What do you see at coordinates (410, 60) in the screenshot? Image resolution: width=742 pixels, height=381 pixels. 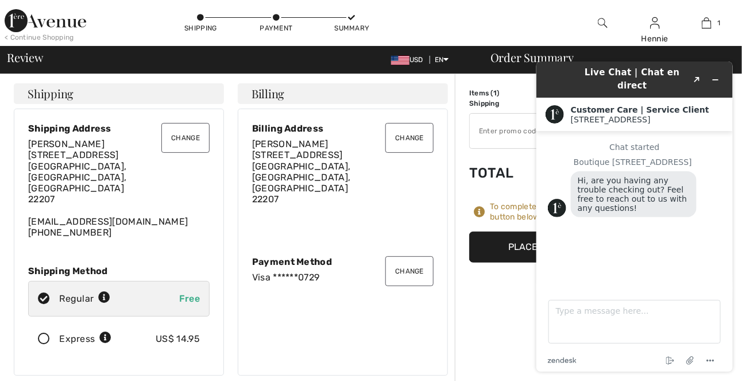 I see `span: USD` at bounding box center [410, 60].